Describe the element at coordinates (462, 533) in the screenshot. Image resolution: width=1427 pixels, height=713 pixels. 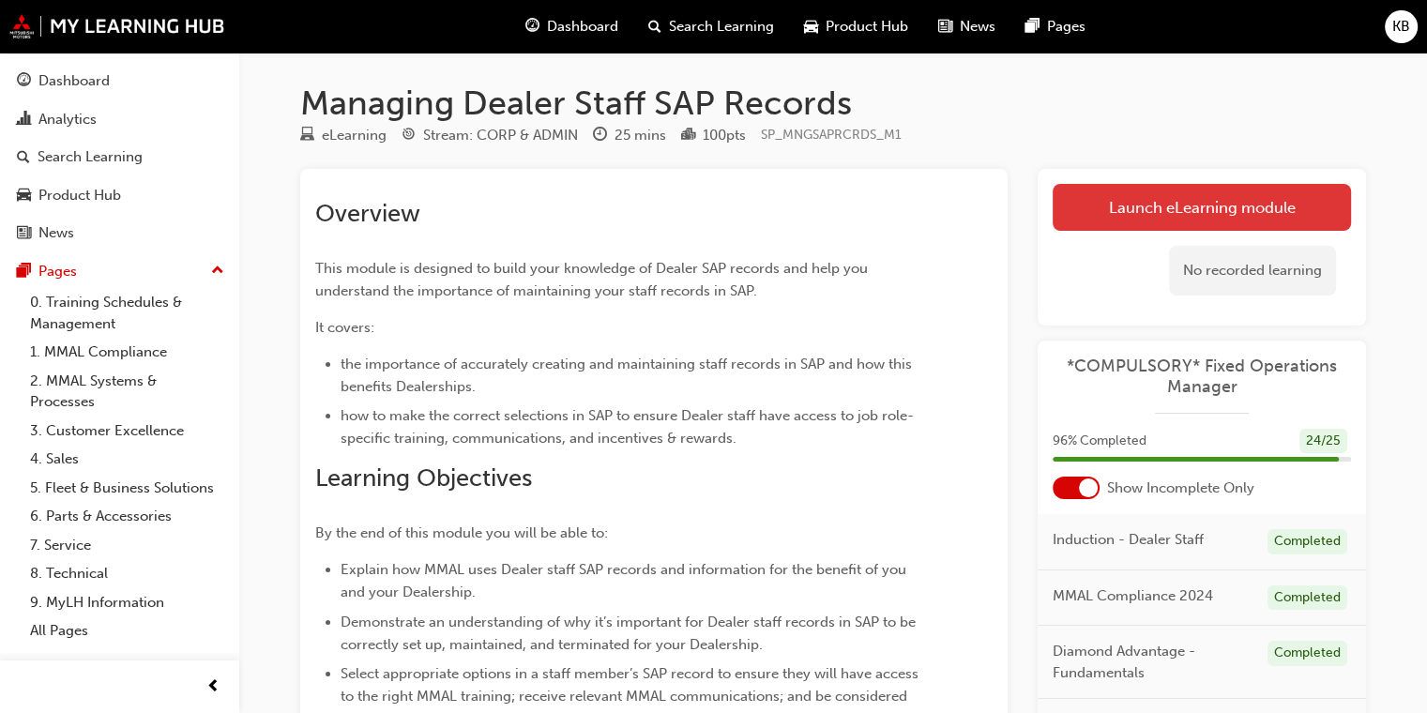
I see `span: By the end of this module you will be able to:` at that location.